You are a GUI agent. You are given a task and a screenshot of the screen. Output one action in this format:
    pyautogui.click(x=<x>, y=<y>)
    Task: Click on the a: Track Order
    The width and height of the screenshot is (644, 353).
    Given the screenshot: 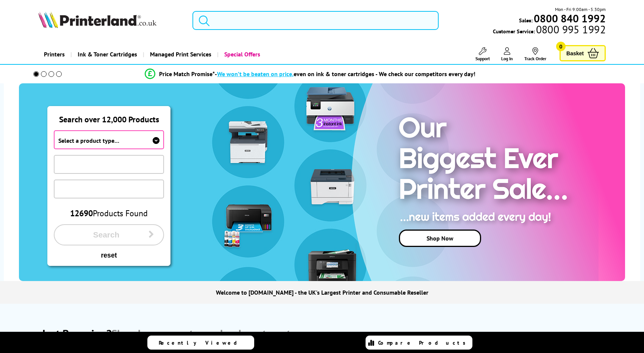 What is the action you would take?
    pyautogui.click(x=535, y=54)
    